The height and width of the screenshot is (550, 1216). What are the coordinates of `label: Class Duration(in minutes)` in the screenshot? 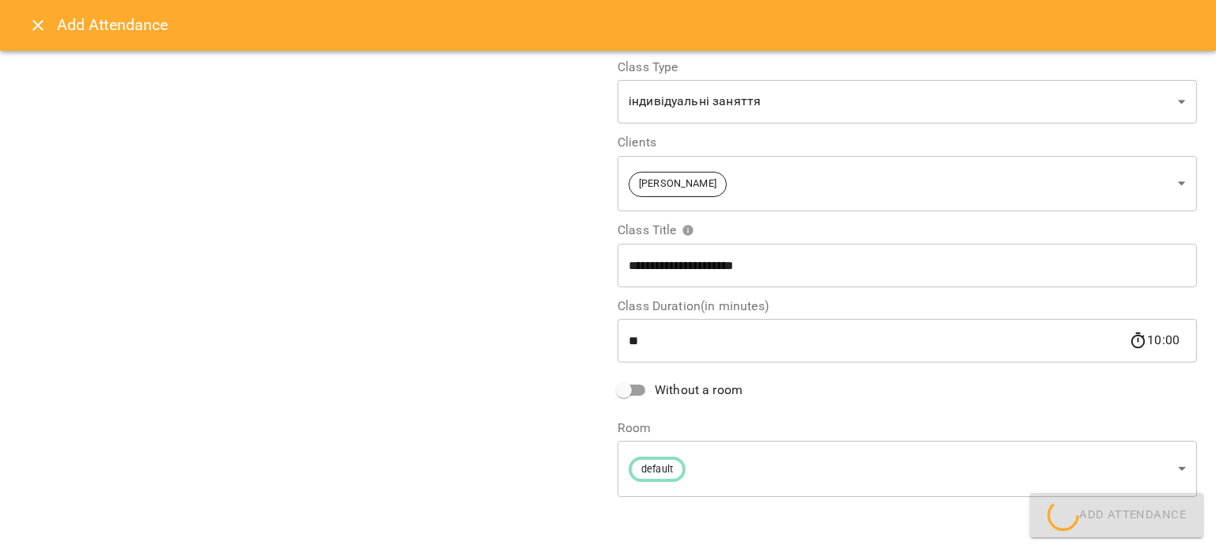 It's located at (907, 306).